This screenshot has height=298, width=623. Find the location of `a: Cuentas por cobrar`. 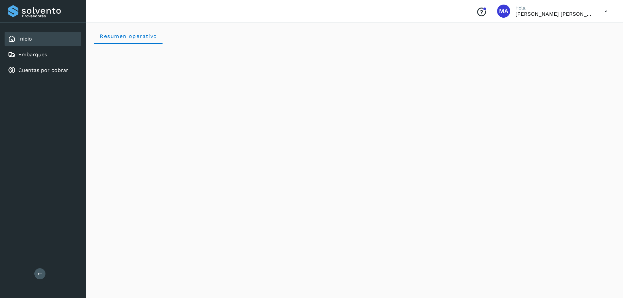

a: Cuentas por cobrar is located at coordinates (43, 70).